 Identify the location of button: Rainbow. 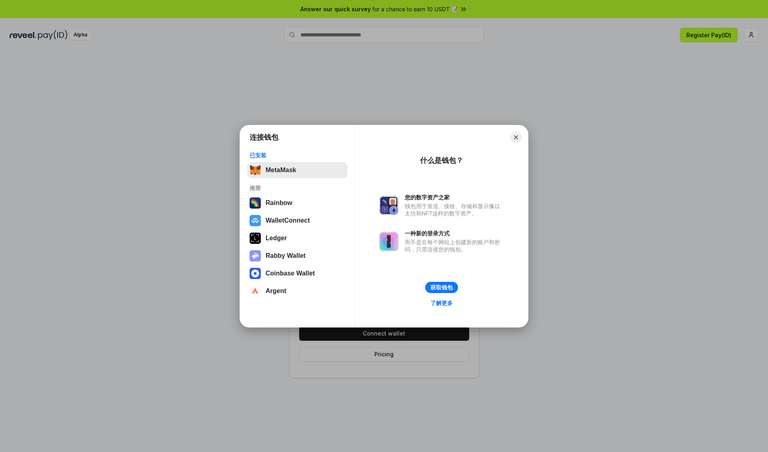
(297, 203).